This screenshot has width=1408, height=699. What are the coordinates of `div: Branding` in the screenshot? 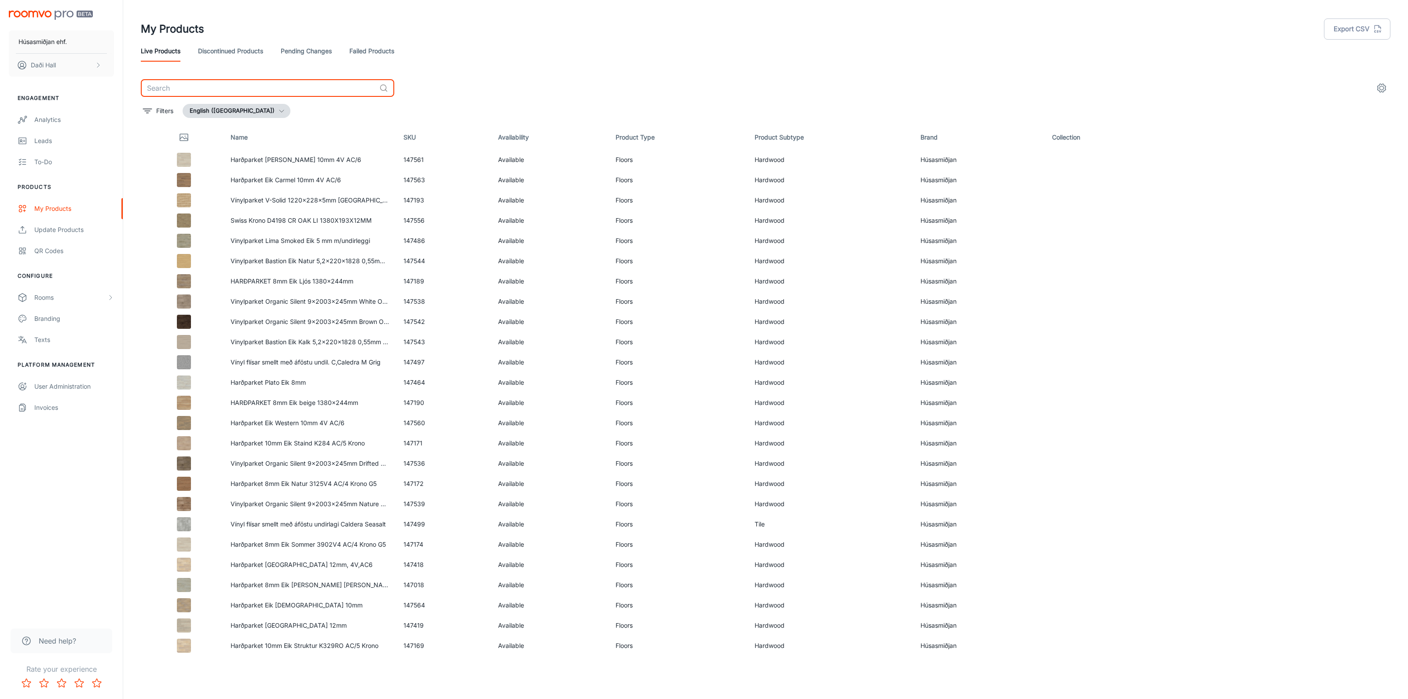 It's located at (74, 319).